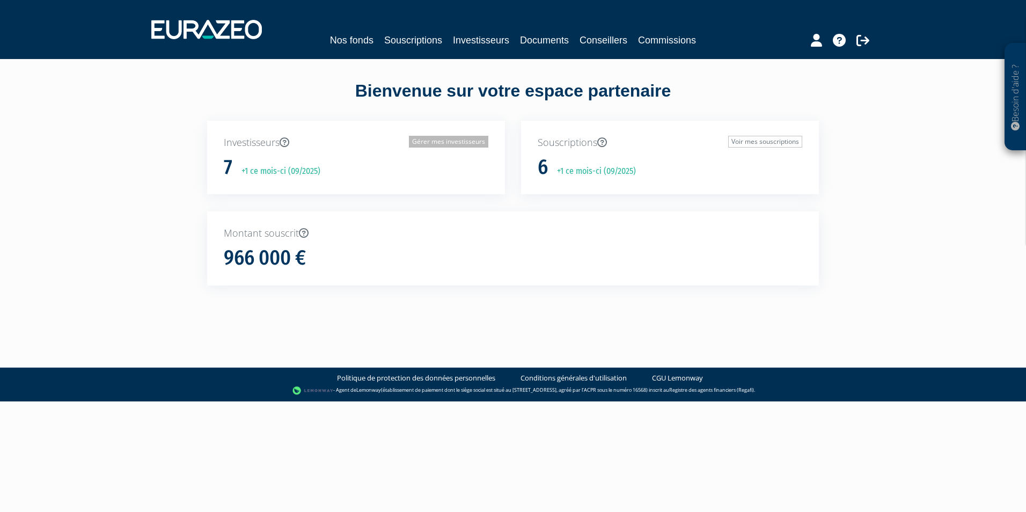 The width and height of the screenshot is (1026, 512). Describe the element at coordinates (449, 142) in the screenshot. I see `a: Gérer mes investisseurs` at that location.